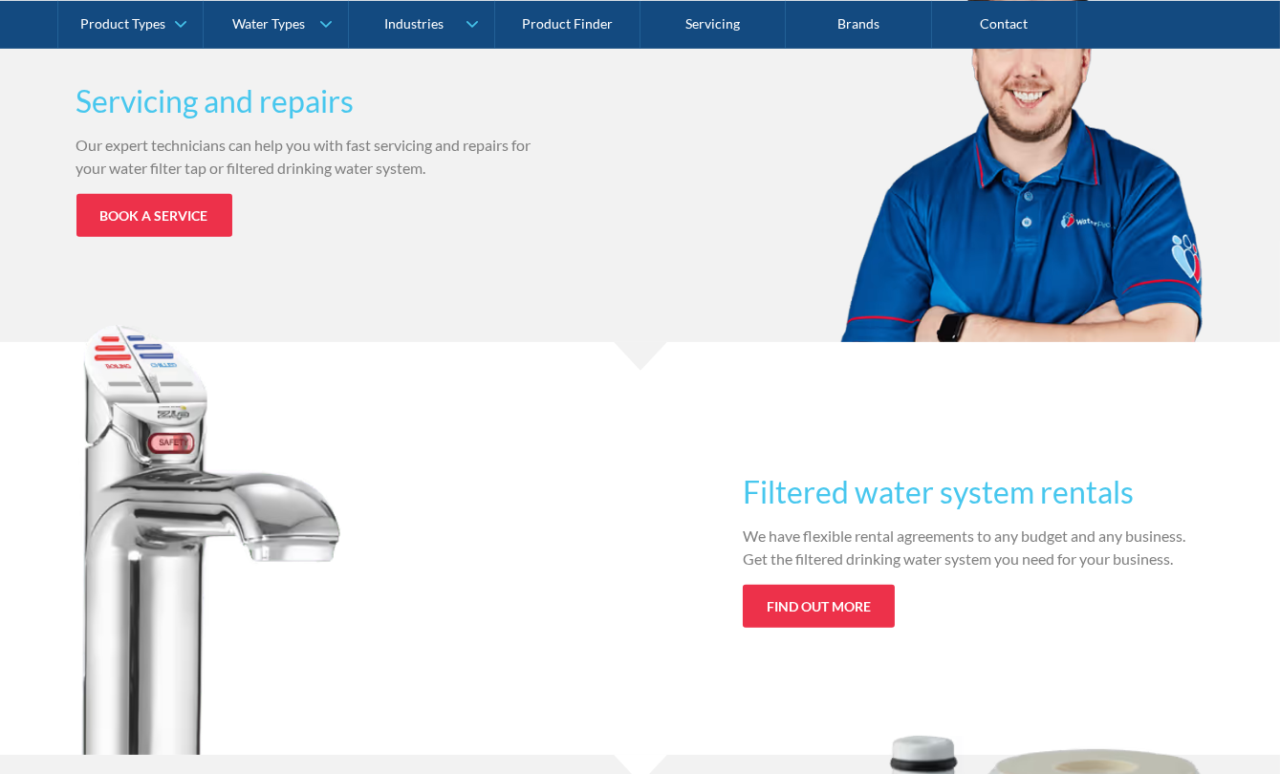  What do you see at coordinates (154, 215) in the screenshot?
I see `a: Book a service` at bounding box center [154, 215].